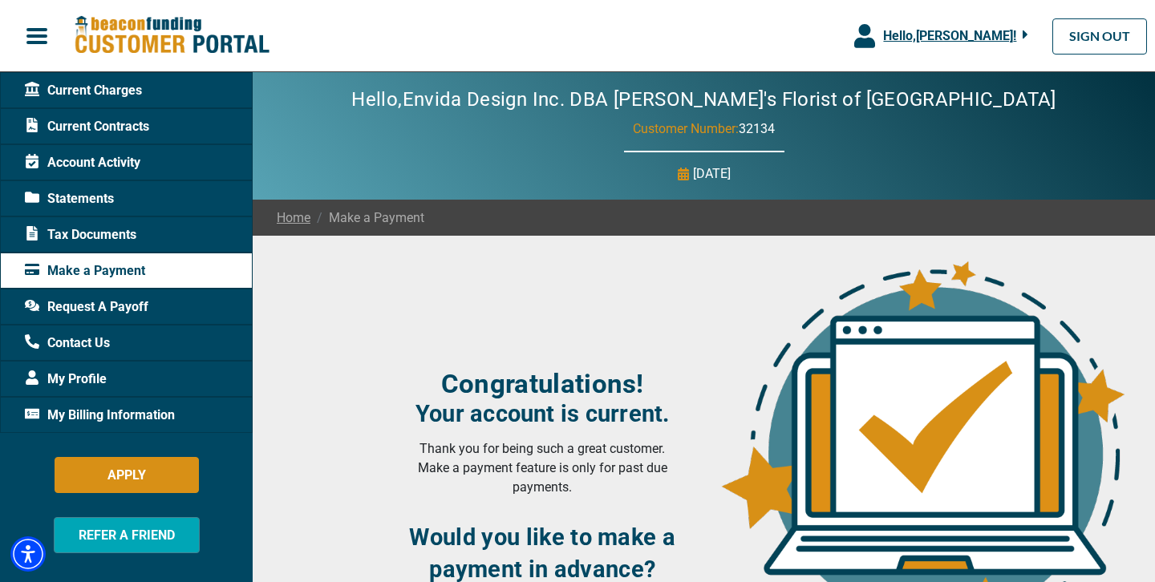  I want to click on a: SIGN OUT, so click(1100, 36).